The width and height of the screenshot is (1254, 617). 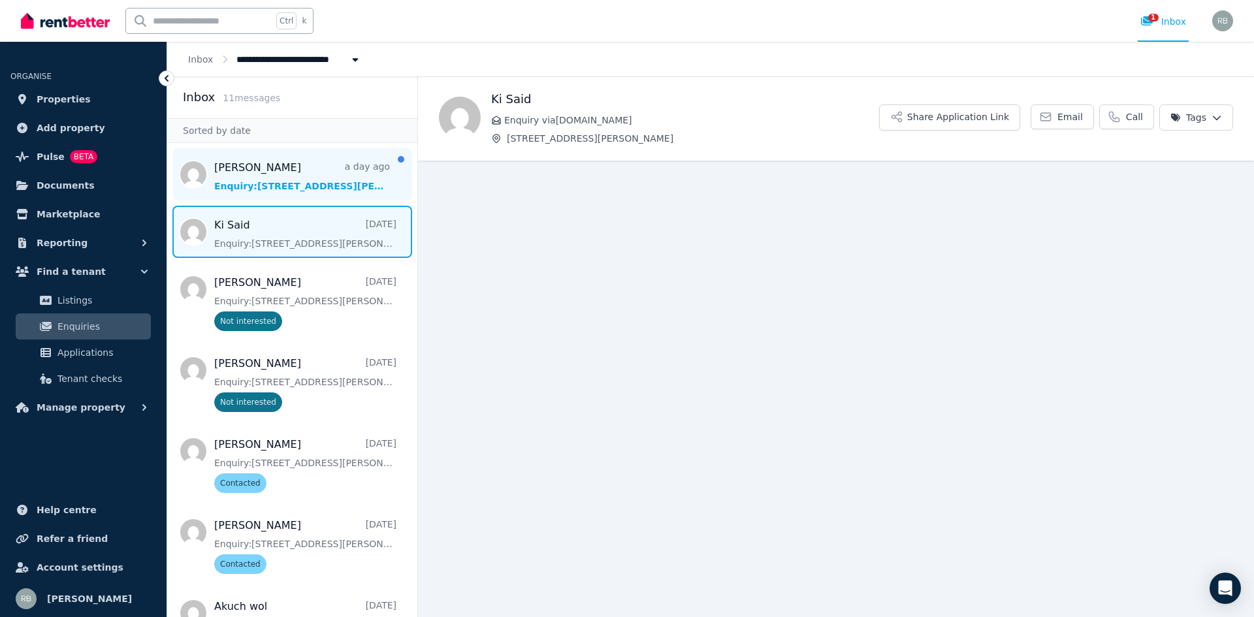 I want to click on a: Account settings, so click(x=83, y=567).